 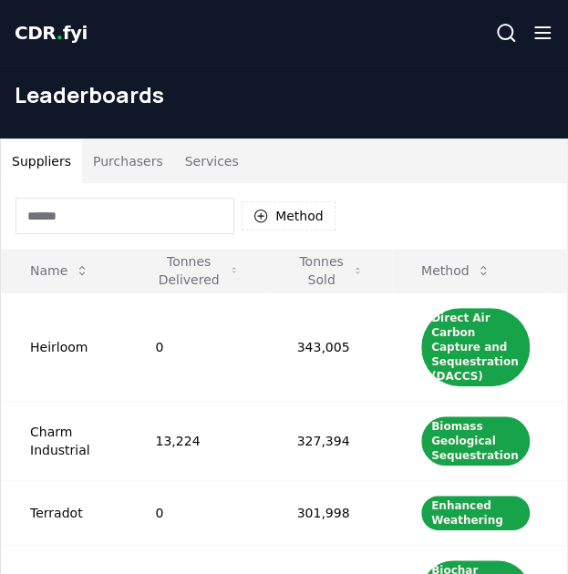 What do you see at coordinates (63, 440) in the screenshot?
I see `td: Charm Industrial` at bounding box center [63, 440].